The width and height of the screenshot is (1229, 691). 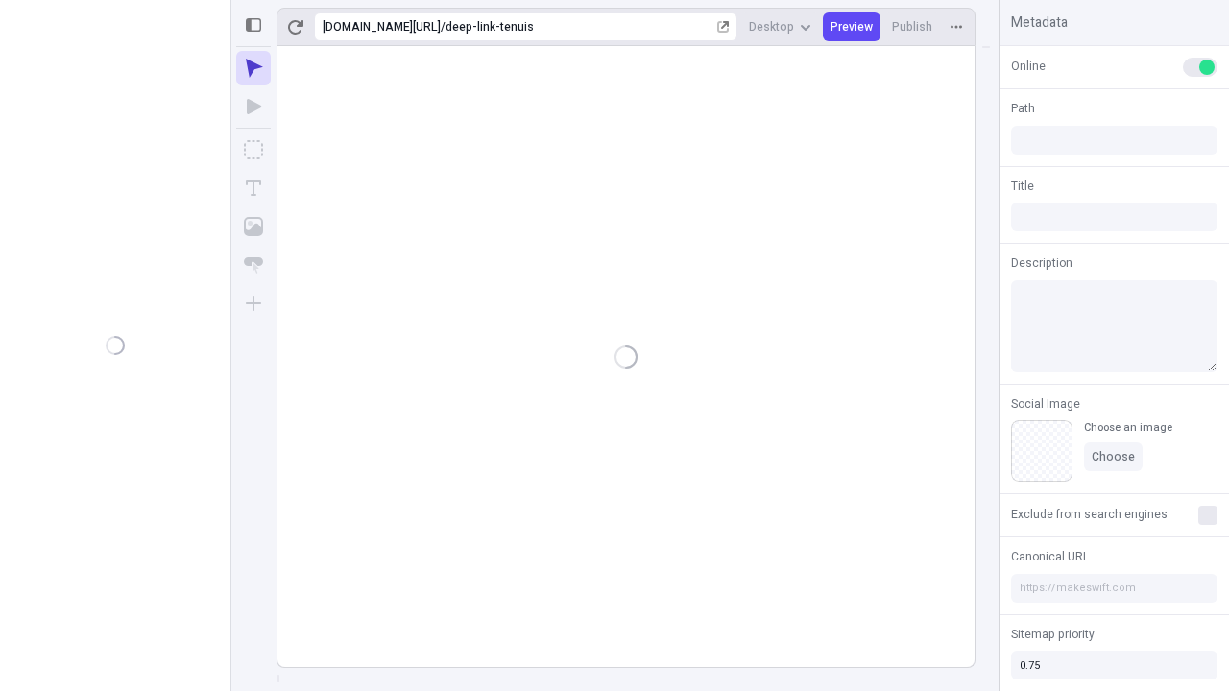 What do you see at coordinates (771, 27) in the screenshot?
I see `span: Desktop` at bounding box center [771, 27].